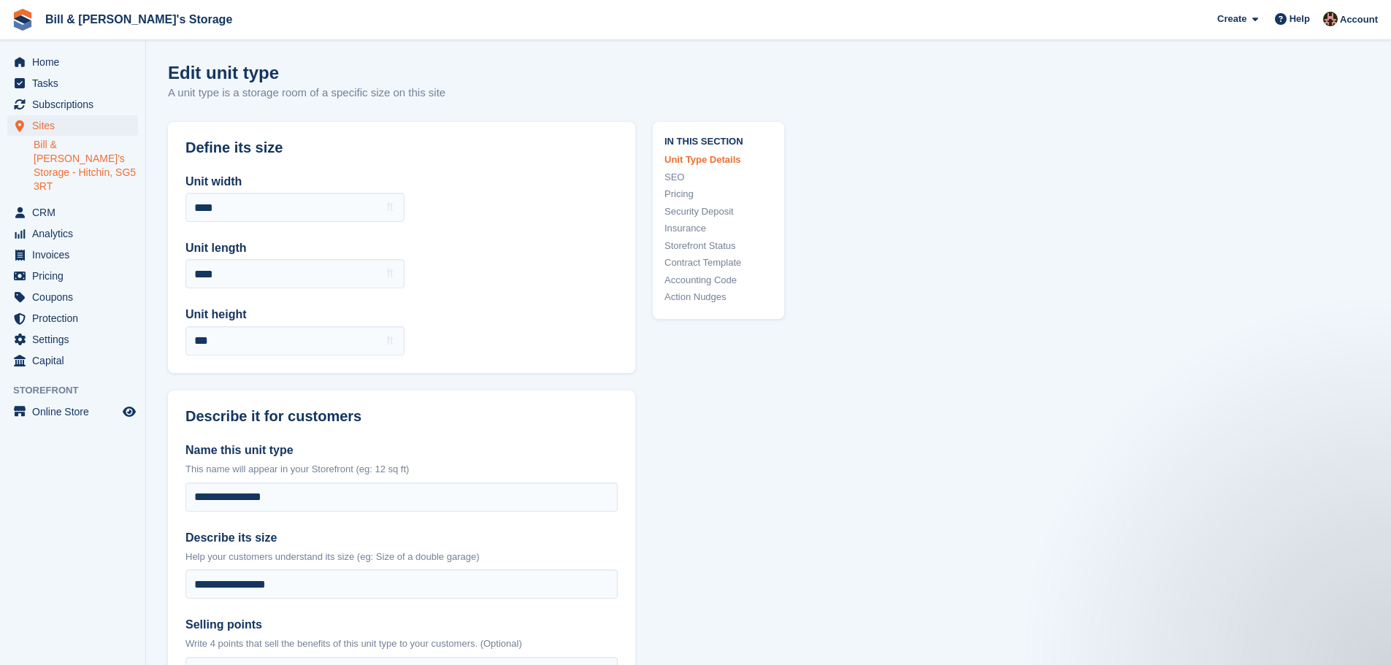 The height and width of the screenshot is (665, 1391). I want to click on span: Storefront, so click(79, 391).